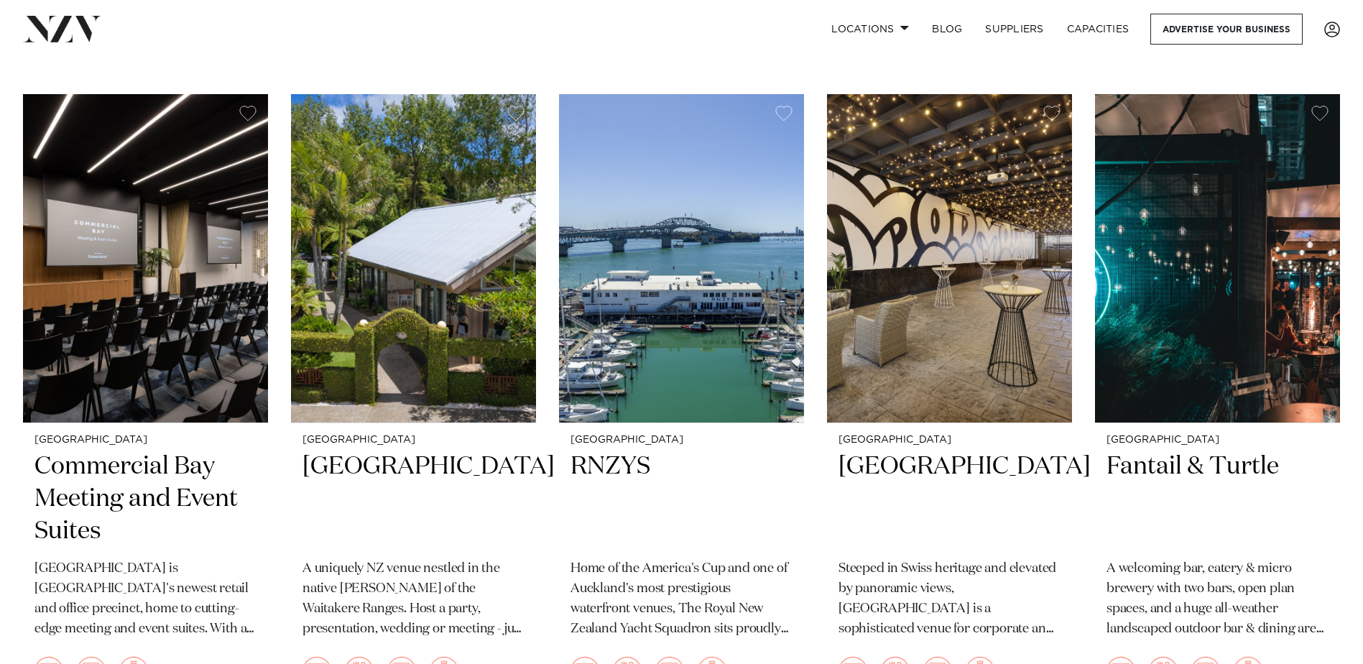 The image size is (1363, 664). Describe the element at coordinates (1098, 29) in the screenshot. I see `a: Capacities` at that location.